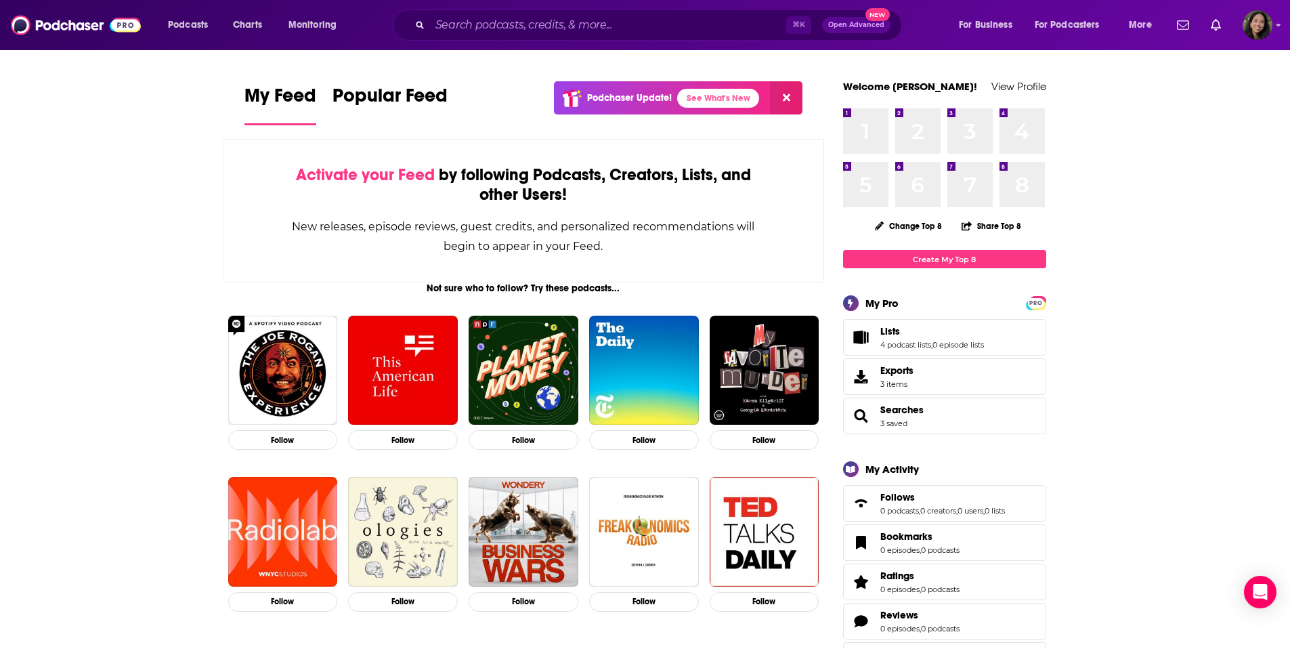 This screenshot has width=1290, height=649. I want to click on img: TED Talks Daily, so click(764, 531).